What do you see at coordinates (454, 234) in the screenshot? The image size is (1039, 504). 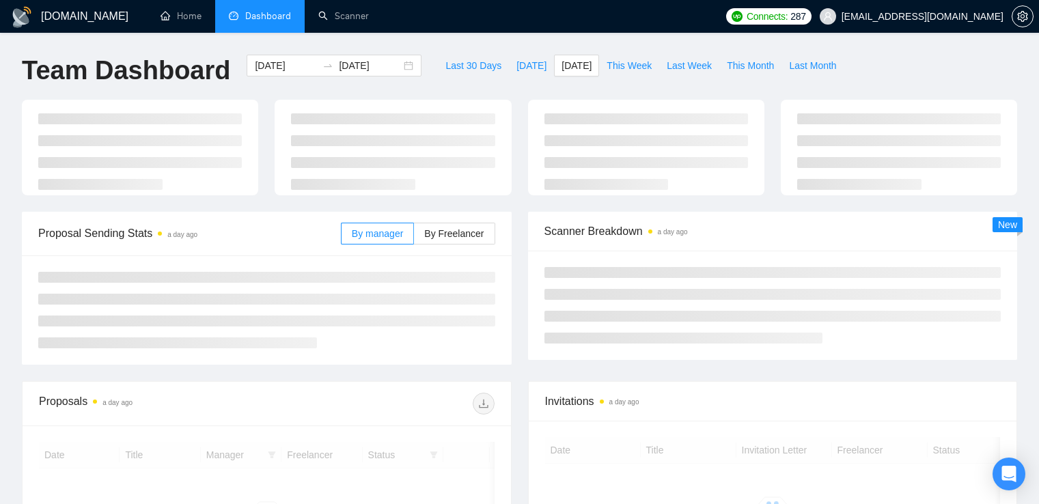 I see `span: By Freelancer` at bounding box center [454, 234].